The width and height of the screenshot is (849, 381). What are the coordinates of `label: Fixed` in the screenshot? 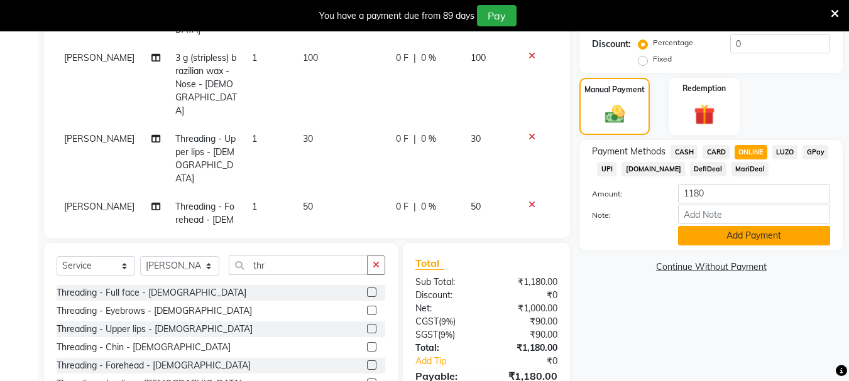 It's located at (662, 59).